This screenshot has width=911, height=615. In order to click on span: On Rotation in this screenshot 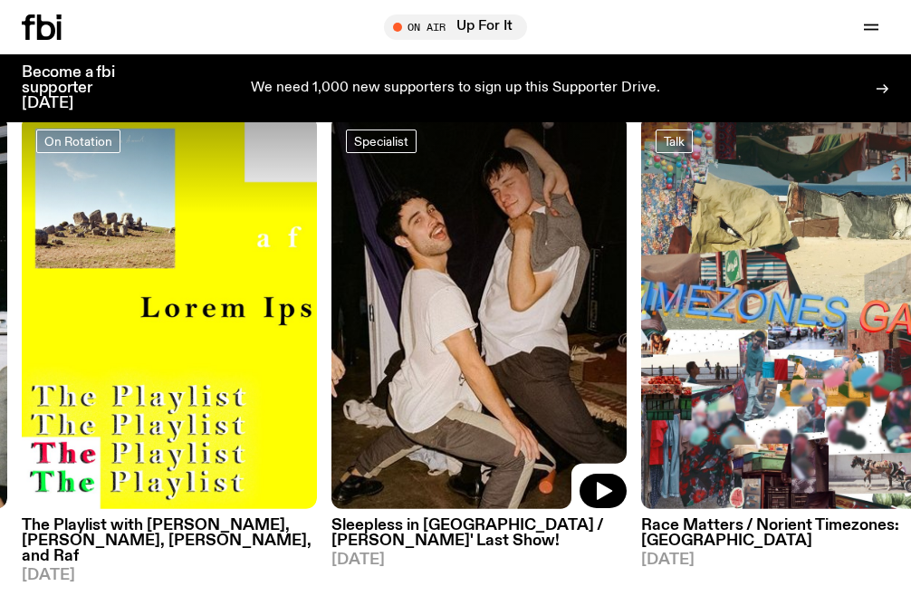, I will do `click(78, 140)`.